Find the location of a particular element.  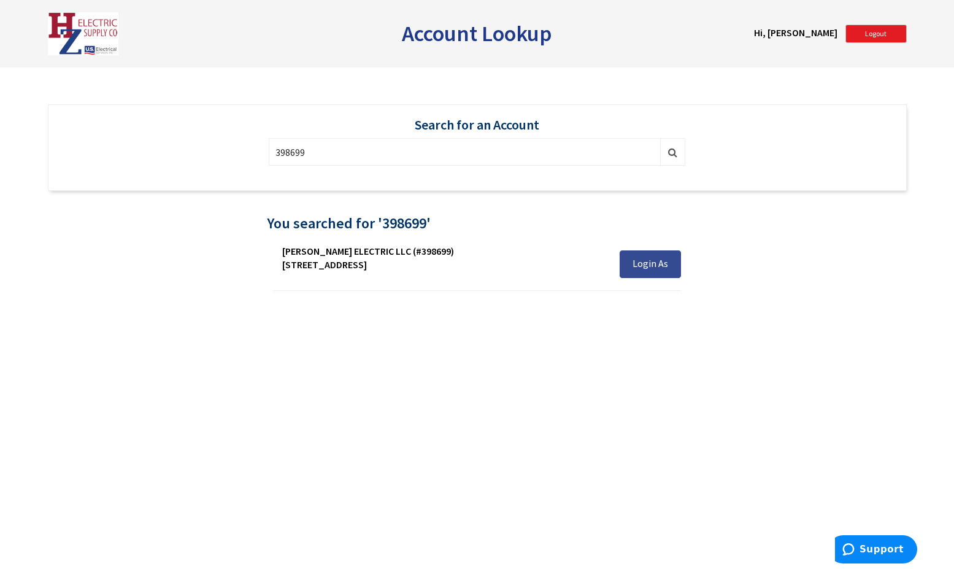

span: 398699 is located at coordinates (404, 223).